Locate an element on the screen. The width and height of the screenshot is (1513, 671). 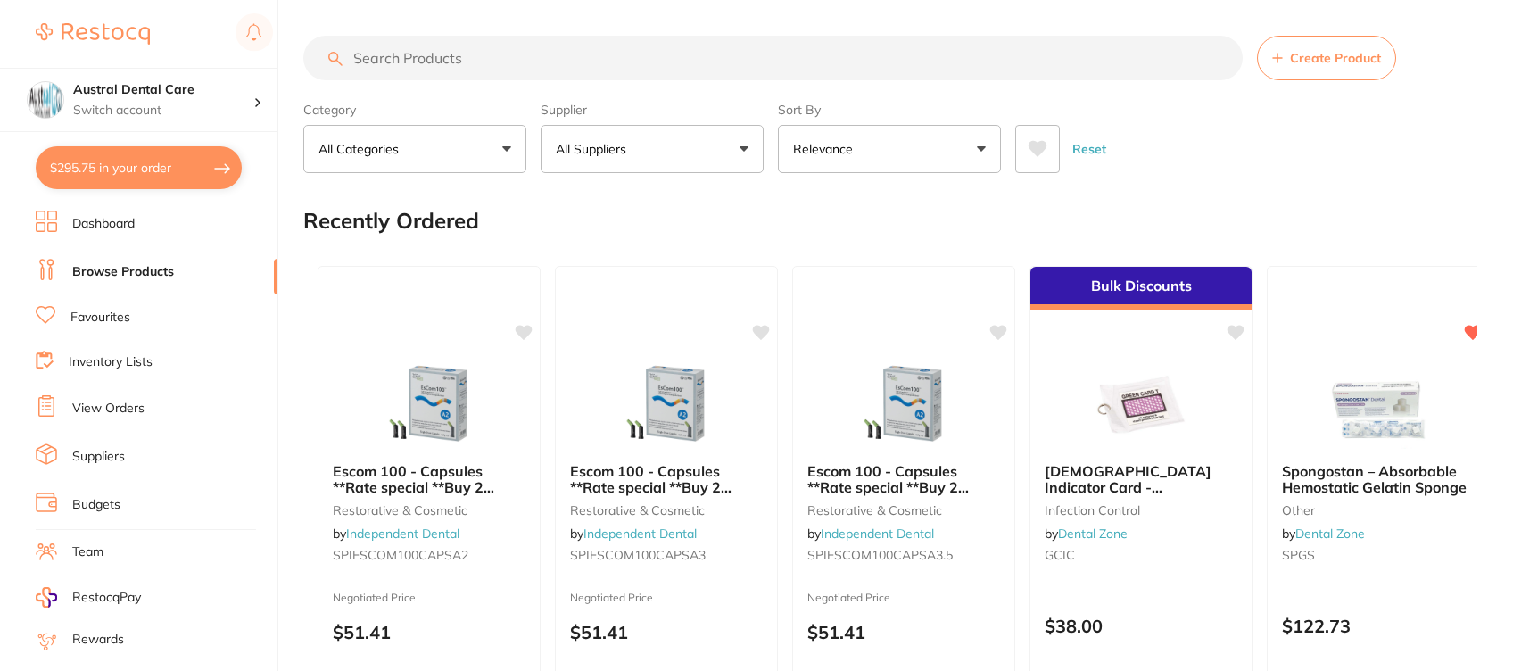
a: Team is located at coordinates (87, 552).